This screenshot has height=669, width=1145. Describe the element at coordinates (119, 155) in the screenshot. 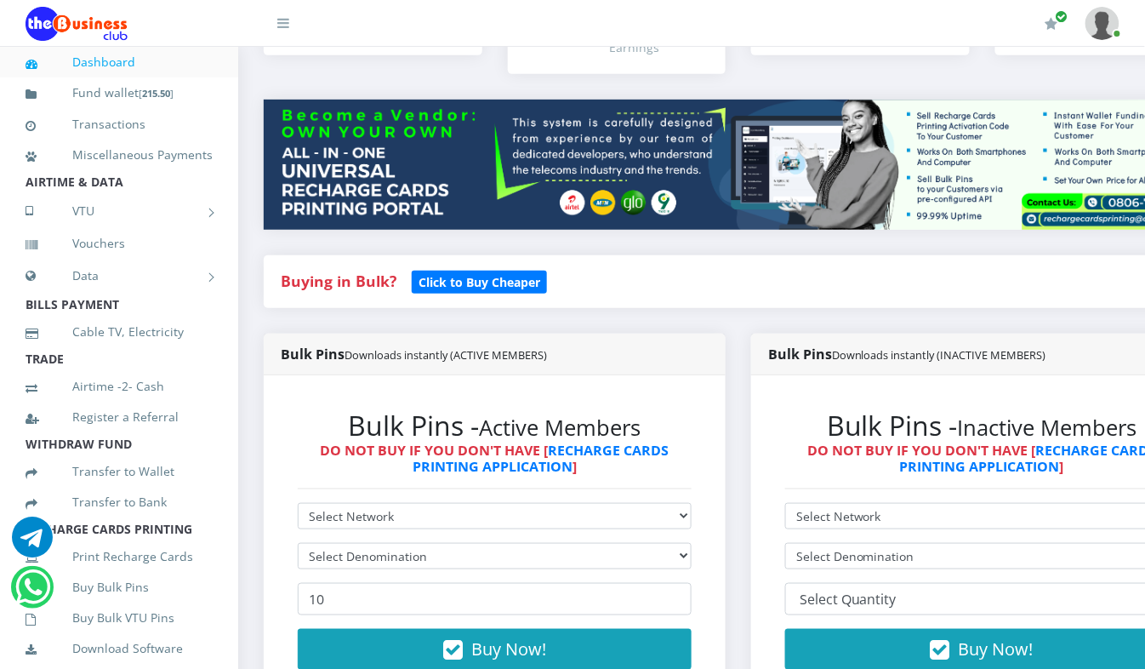

I see `a: Miscellaneous Payments` at that location.